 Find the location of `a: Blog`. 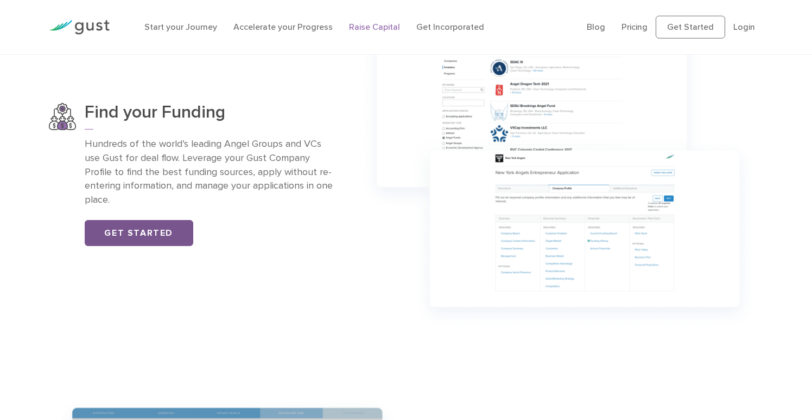

a: Blog is located at coordinates (596, 27).